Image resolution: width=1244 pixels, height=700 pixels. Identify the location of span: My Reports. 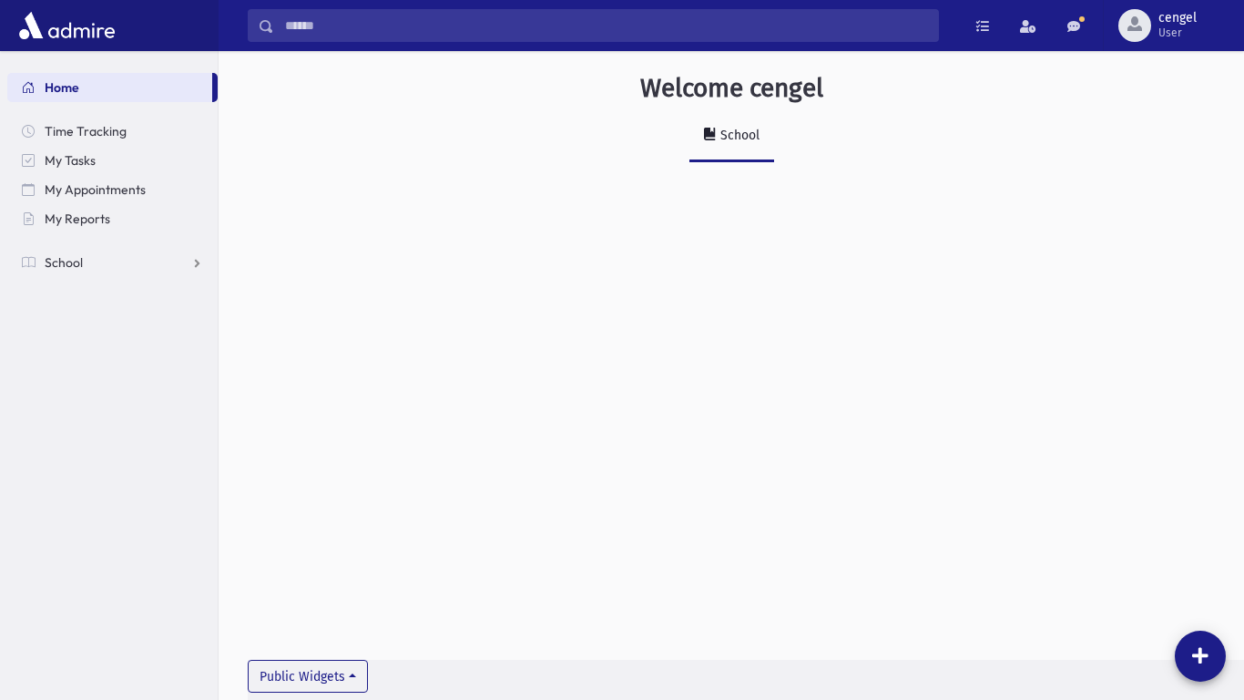
(77, 219).